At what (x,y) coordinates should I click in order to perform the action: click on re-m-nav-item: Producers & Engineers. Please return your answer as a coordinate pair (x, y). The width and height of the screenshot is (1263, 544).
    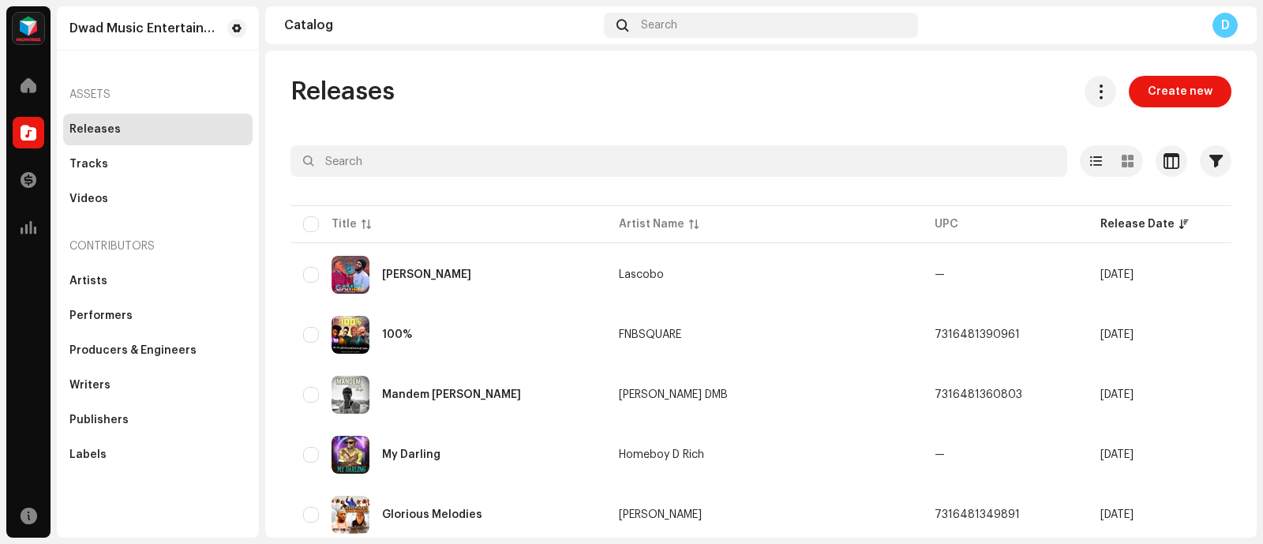
    Looking at the image, I should click on (158, 351).